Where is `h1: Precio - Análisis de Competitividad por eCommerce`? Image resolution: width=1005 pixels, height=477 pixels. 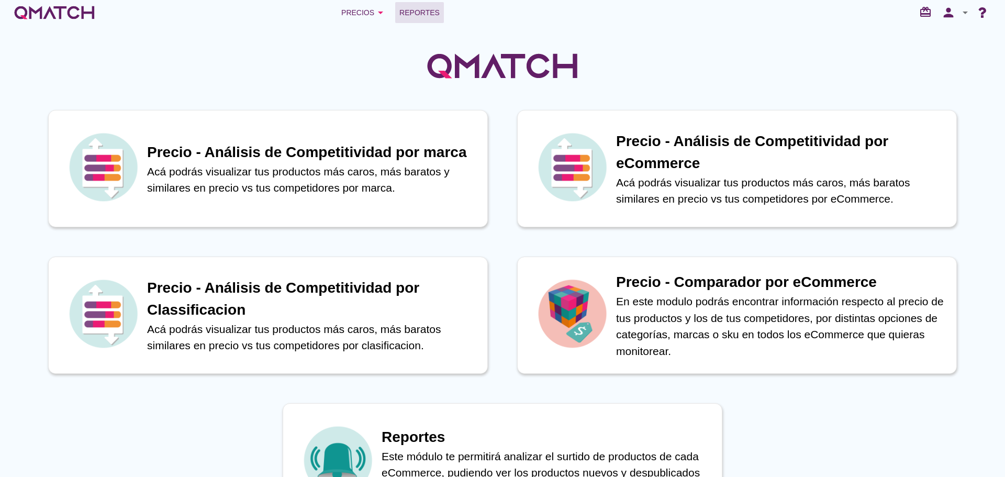 h1: Precio - Análisis de Competitividad por eCommerce is located at coordinates (781, 152).